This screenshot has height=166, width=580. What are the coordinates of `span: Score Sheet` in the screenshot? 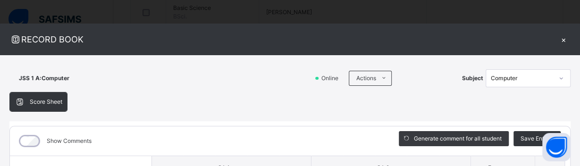 It's located at (46, 102).